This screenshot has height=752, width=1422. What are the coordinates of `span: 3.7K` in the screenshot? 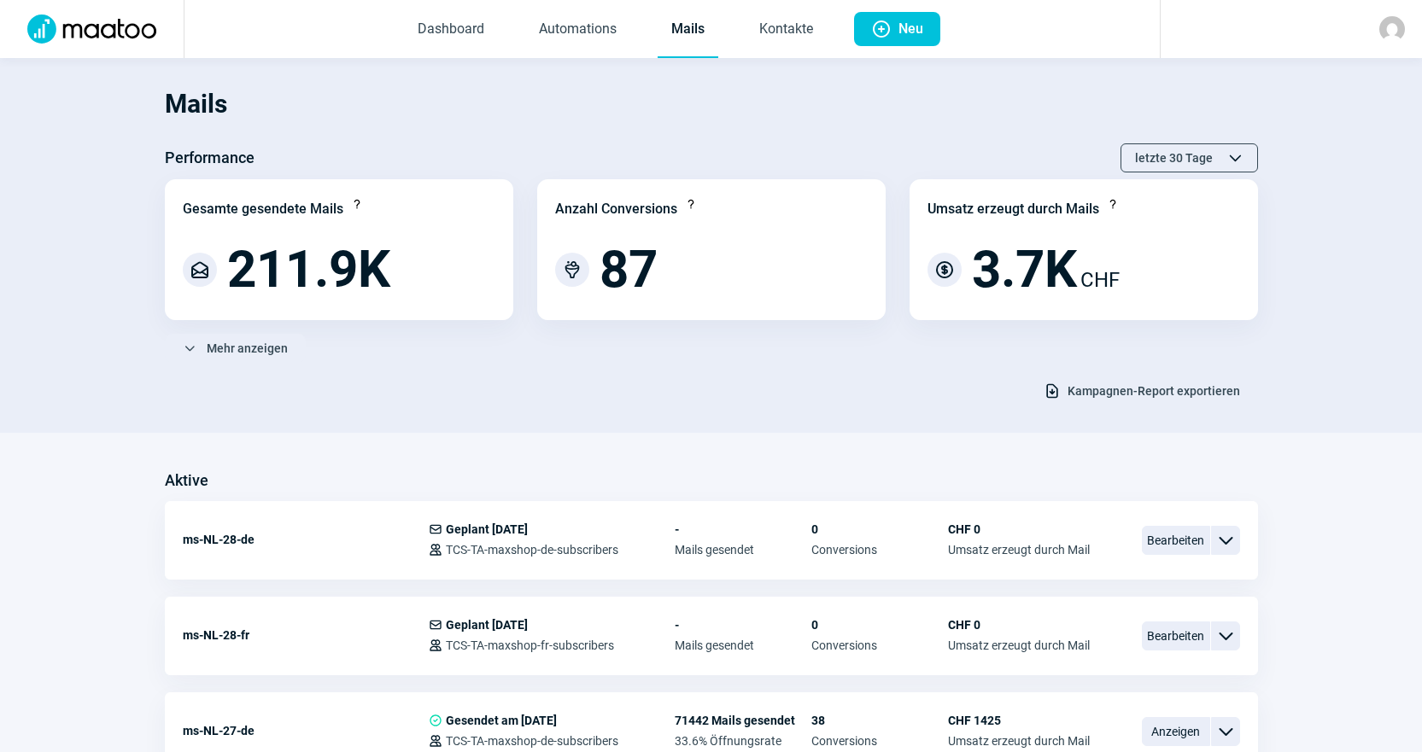 It's located at (1024, 270).